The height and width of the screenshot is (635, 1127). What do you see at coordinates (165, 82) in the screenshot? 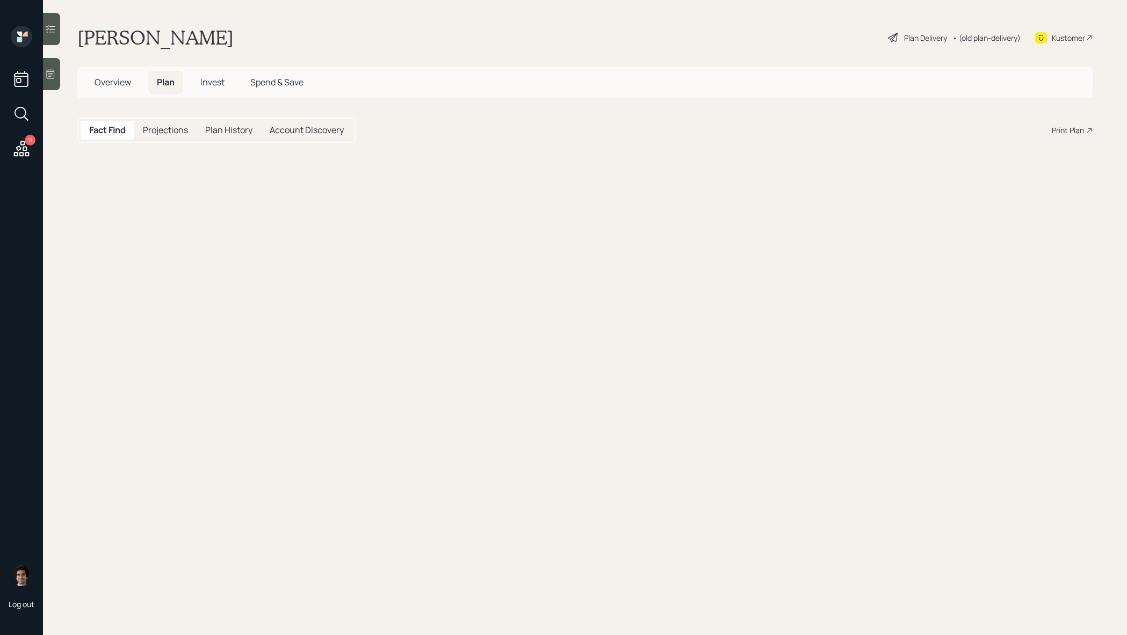
I see `span: Plan` at bounding box center [165, 82].